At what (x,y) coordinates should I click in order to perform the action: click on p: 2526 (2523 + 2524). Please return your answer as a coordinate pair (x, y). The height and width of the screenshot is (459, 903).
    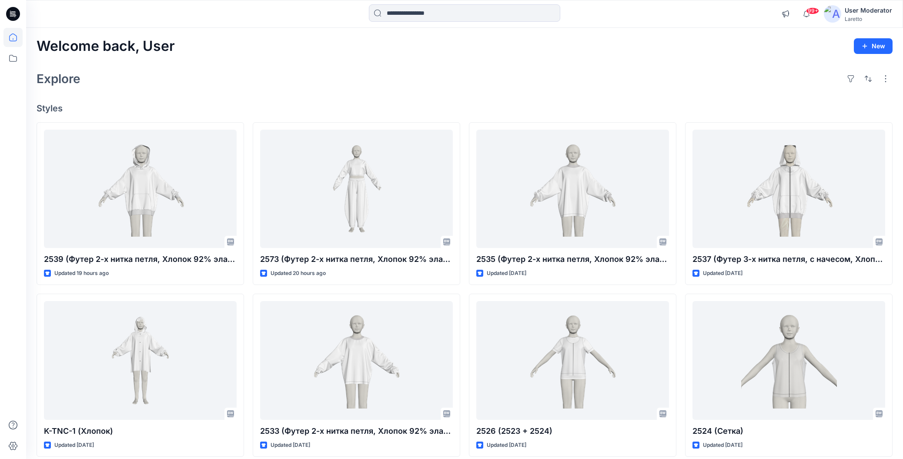
    Looking at the image, I should click on (572, 431).